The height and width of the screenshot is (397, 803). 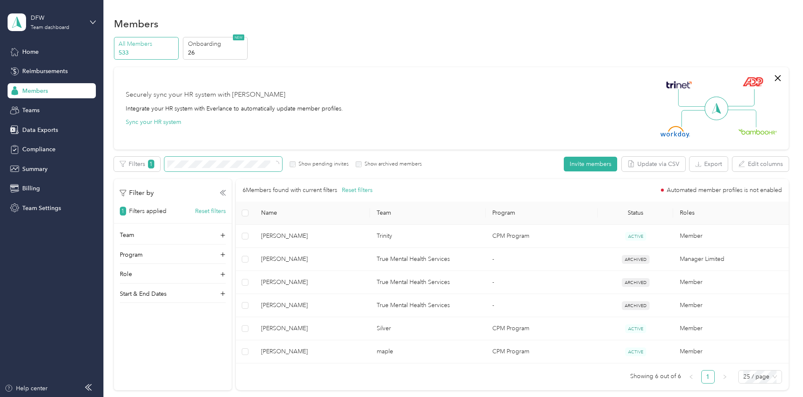 I want to click on h1: Members, so click(x=136, y=24).